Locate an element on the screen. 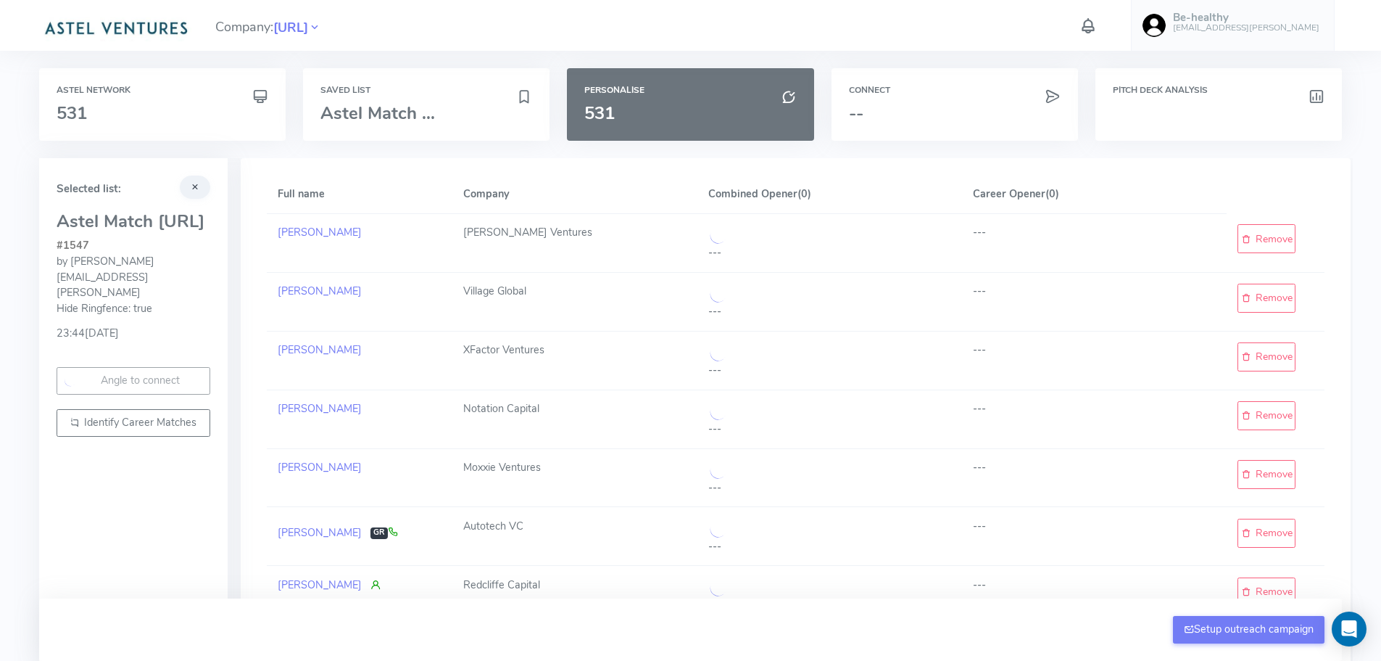 The width and height of the screenshot is (1381, 661). h5: Selected list: is located at coordinates (133, 189).